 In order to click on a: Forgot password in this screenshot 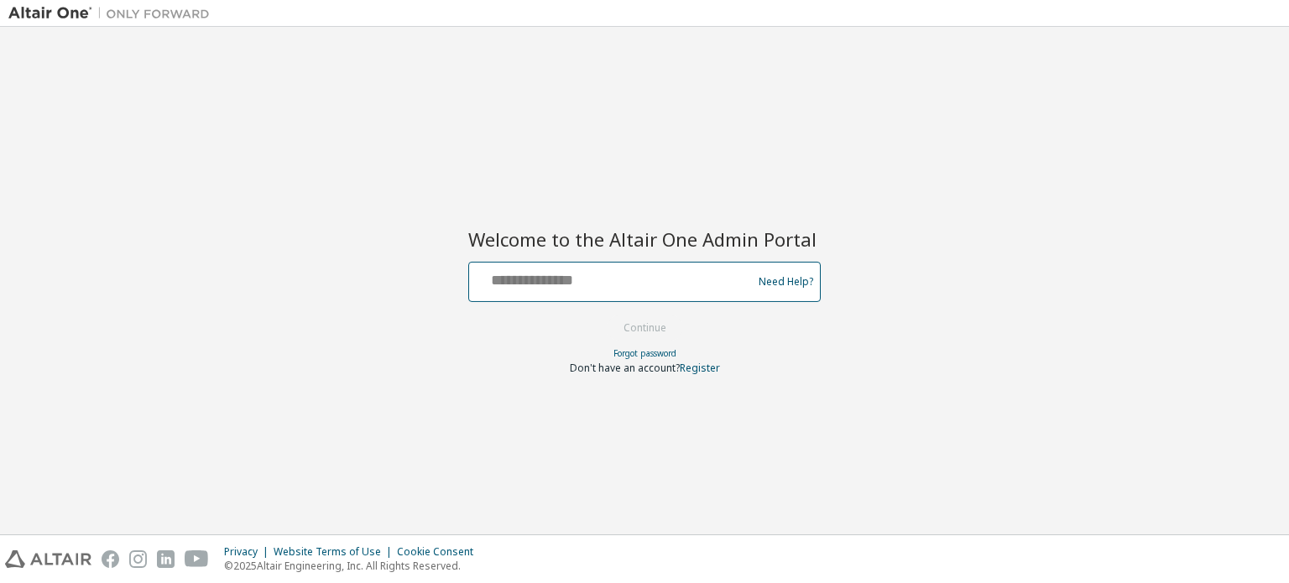, I will do `click(645, 353)`.